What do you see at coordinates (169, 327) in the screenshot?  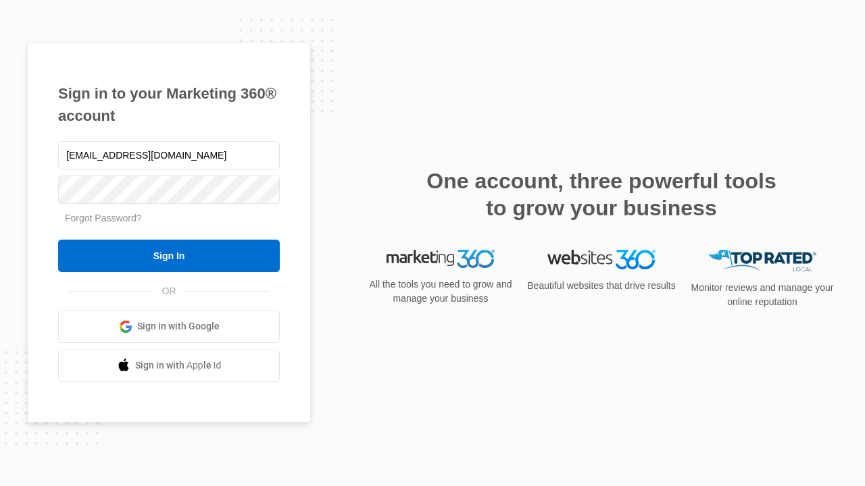 I see `a: Sign in with Google` at bounding box center [169, 327].